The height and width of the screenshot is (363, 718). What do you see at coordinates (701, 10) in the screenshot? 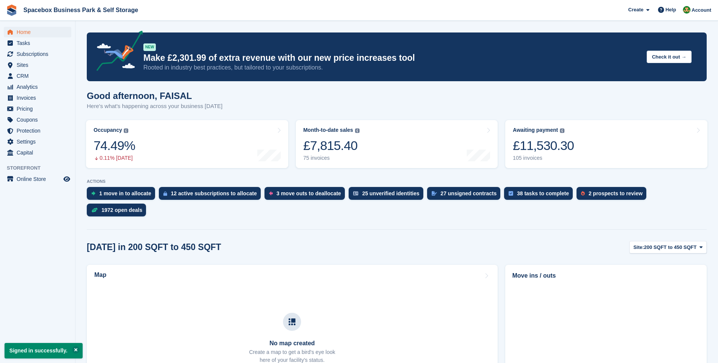
I see `span: Account` at bounding box center [701, 10].